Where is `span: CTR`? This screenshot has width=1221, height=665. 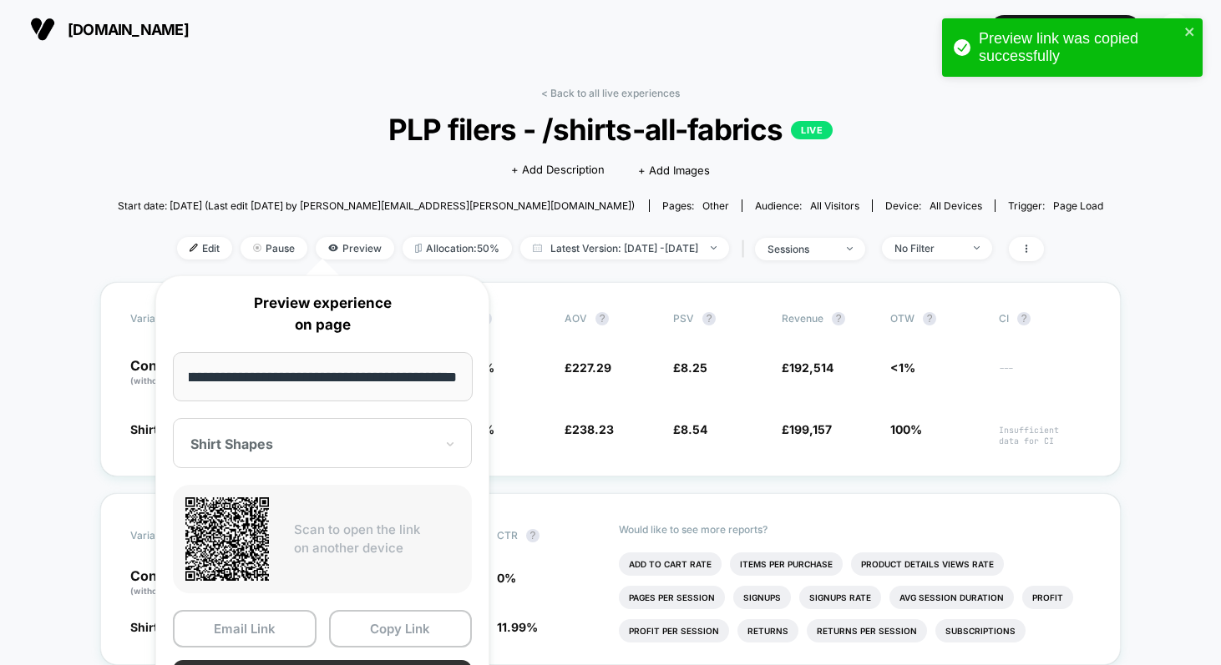
span: CTR is located at coordinates (507, 535).